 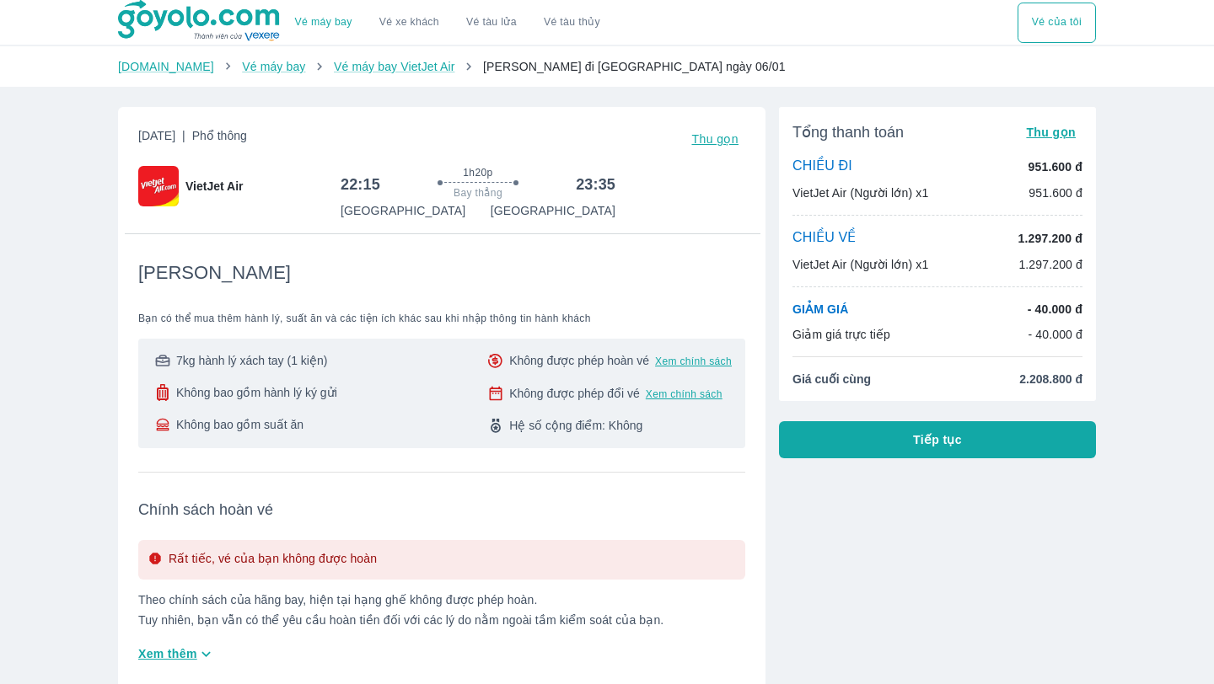 I want to click on a: Vé tàu lửa, so click(x=491, y=23).